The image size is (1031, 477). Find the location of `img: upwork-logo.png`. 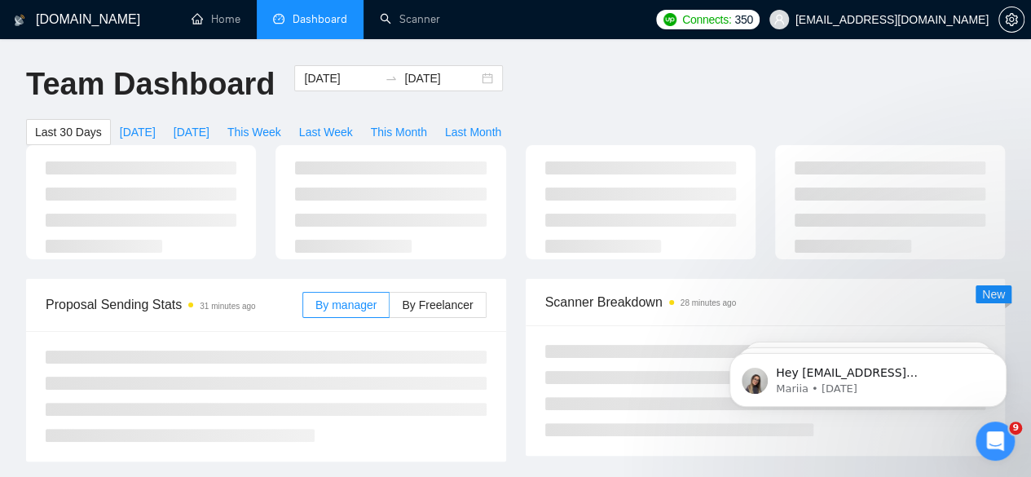

img: upwork-logo.png is located at coordinates (670, 20).